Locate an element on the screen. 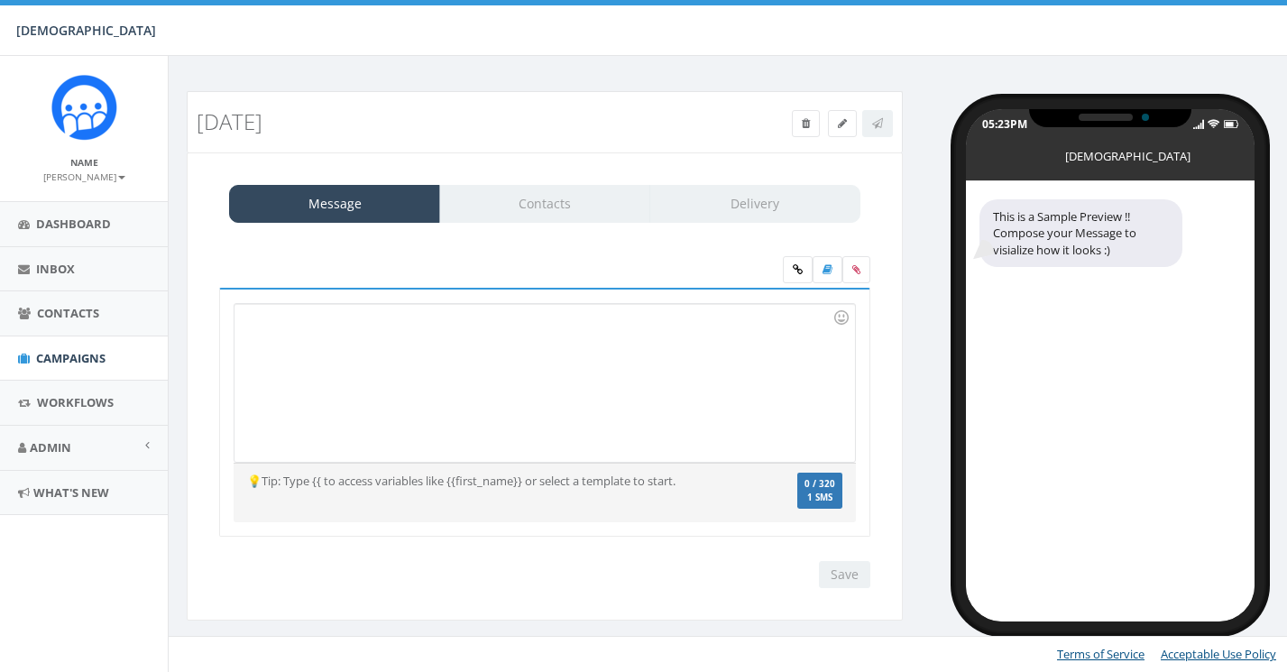  small: Name is located at coordinates (84, 162).